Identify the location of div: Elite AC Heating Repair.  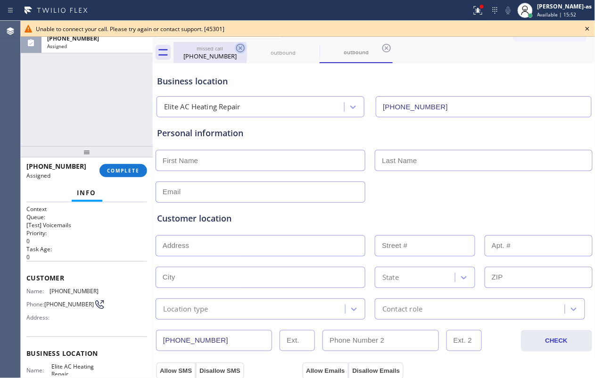
(202, 107).